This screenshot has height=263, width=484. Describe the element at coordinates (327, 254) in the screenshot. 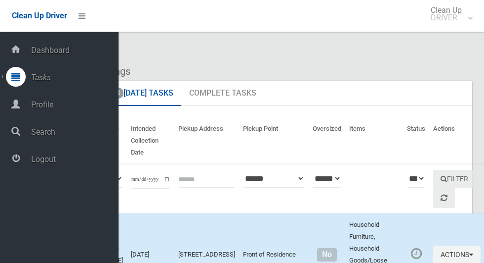

I see `span: No` at that location.